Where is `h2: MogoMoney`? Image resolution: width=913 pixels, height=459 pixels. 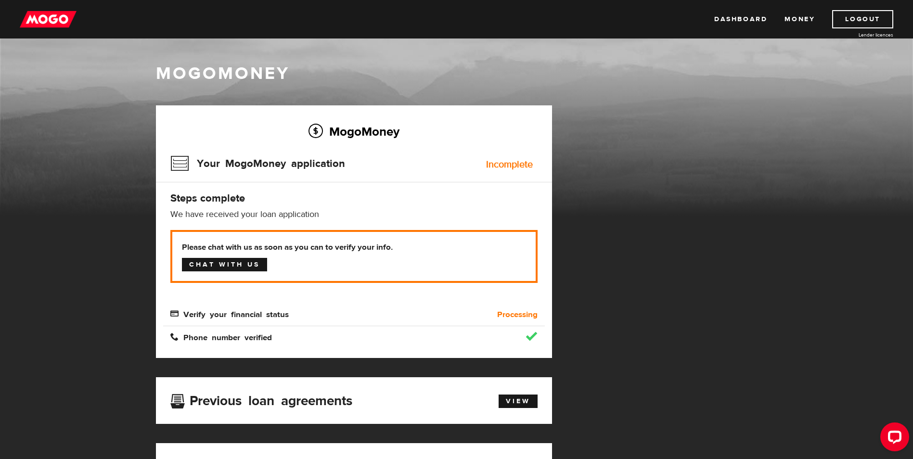 h2: MogoMoney is located at coordinates (354, 131).